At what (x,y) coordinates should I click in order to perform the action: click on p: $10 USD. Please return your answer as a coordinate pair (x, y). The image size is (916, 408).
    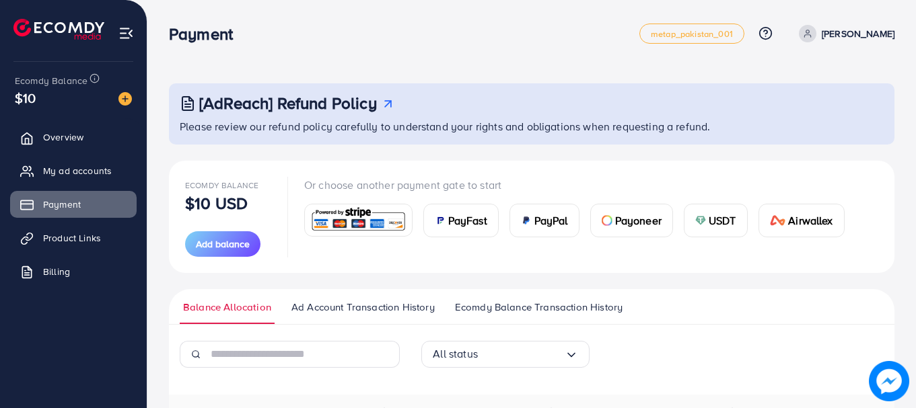
    Looking at the image, I should click on (216, 203).